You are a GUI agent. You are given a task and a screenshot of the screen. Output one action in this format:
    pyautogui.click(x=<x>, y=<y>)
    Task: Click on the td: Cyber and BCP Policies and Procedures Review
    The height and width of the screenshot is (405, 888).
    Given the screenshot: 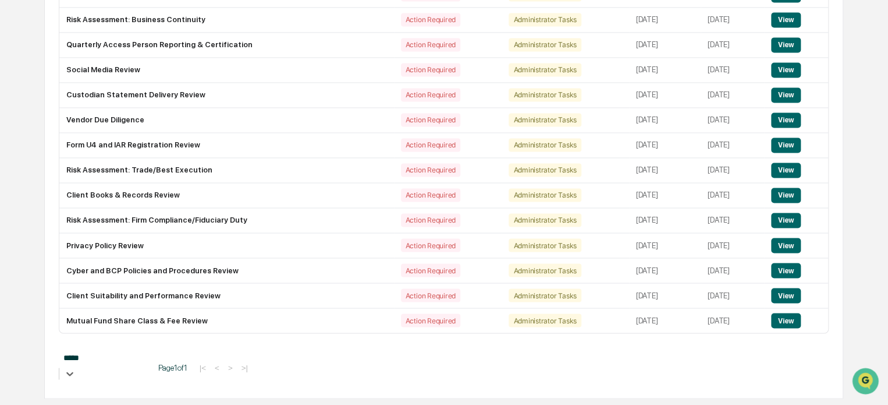 What is the action you would take?
    pyautogui.click(x=226, y=270)
    